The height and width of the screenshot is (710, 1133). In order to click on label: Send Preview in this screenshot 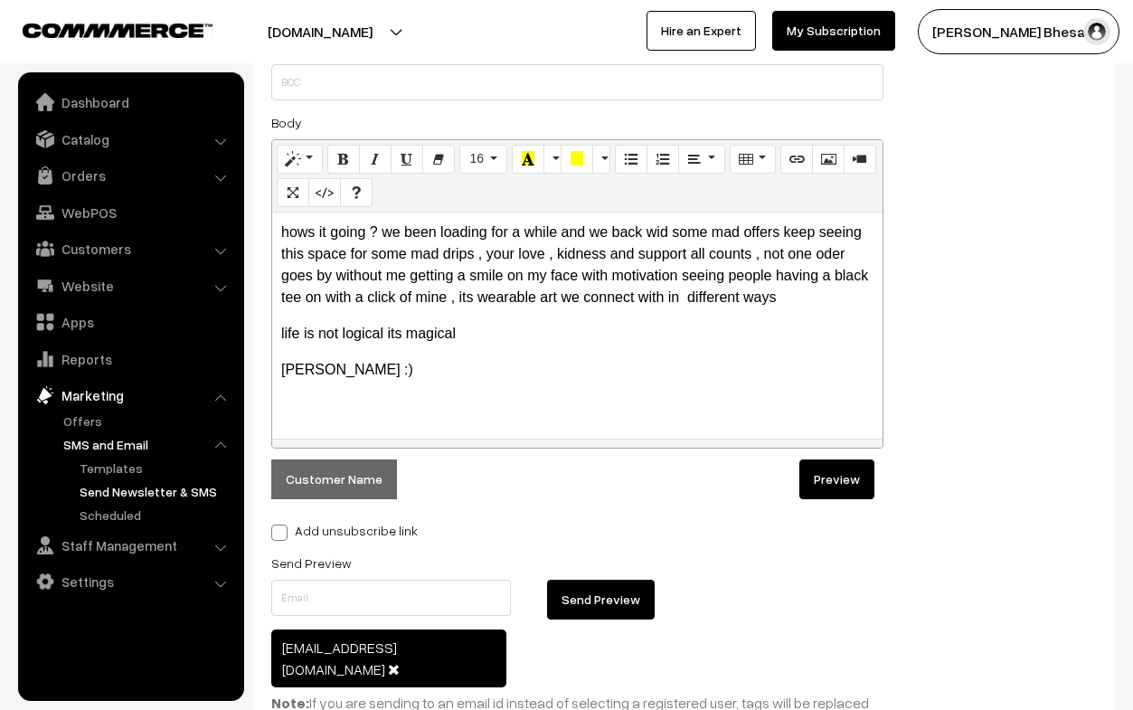, I will do `click(311, 562)`.